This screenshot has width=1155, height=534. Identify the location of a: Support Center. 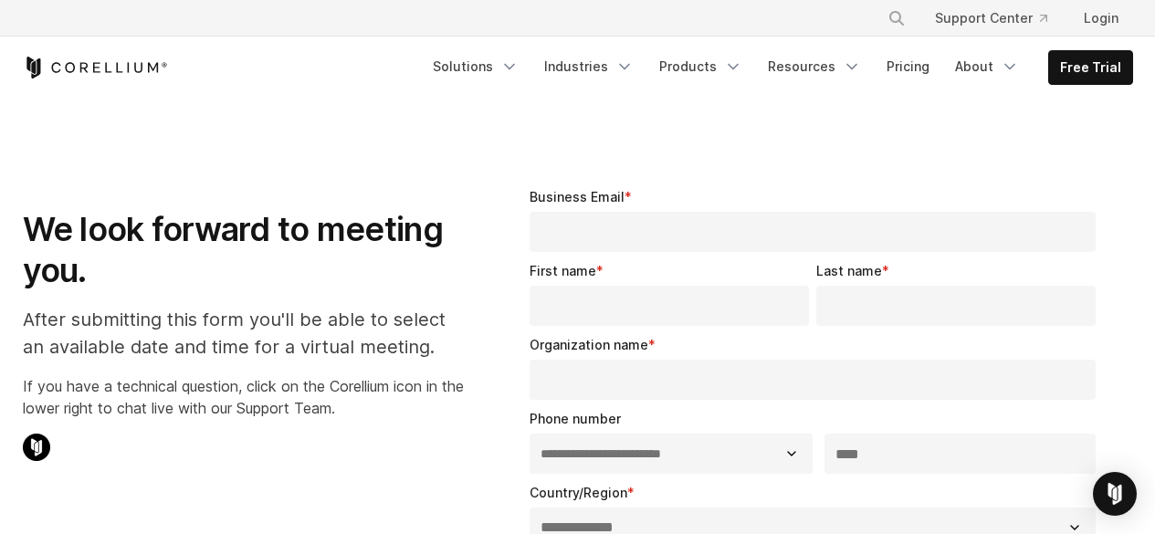
(990, 18).